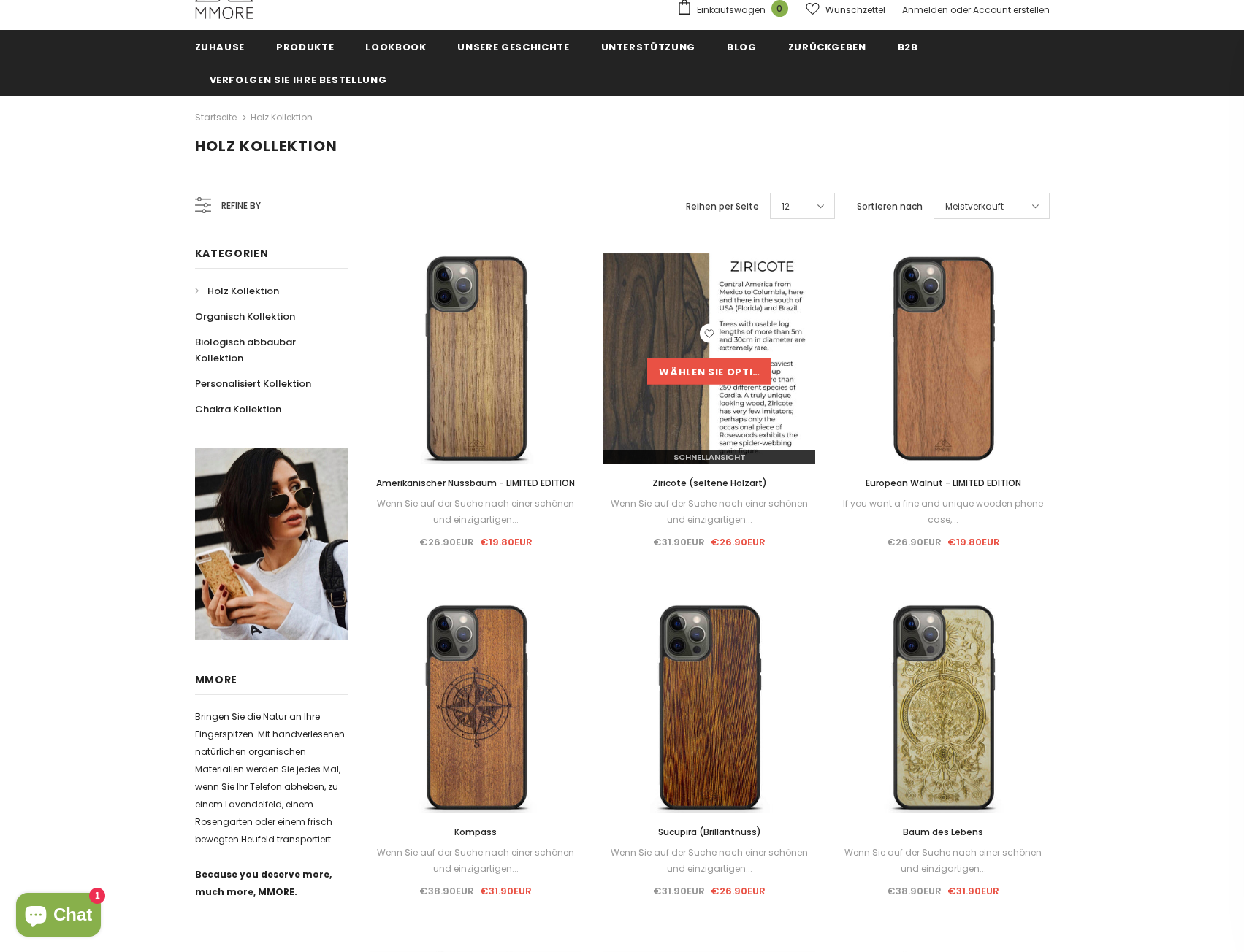 This screenshot has height=952, width=1244. I want to click on strong: Because you deserve more, much more, MMORE., so click(263, 883).